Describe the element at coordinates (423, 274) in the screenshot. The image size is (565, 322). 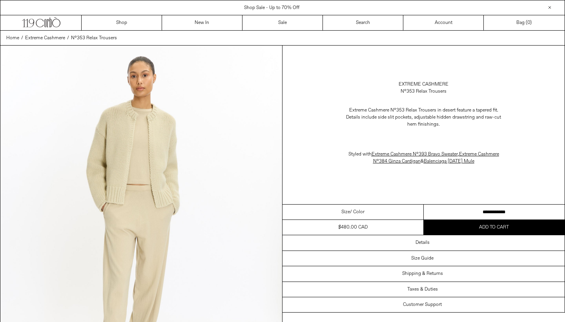
I see `h3: Shipping & Returns` at that location.